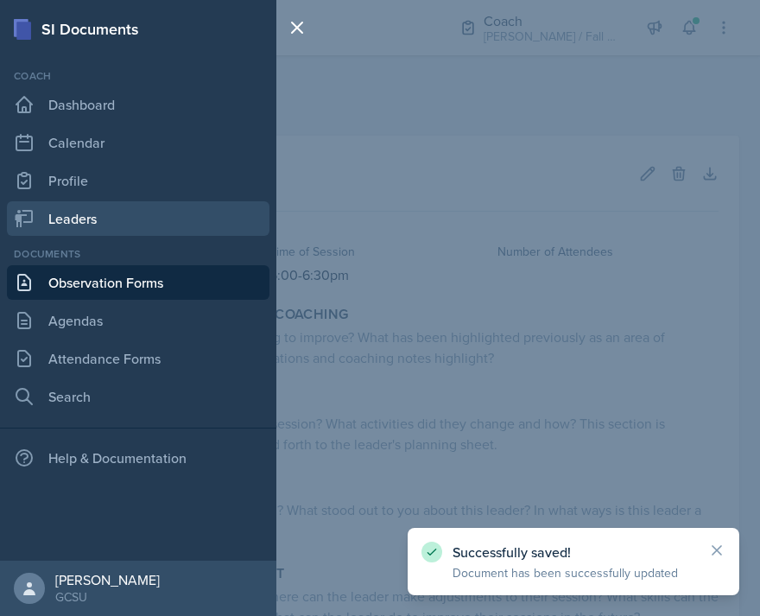 This screenshot has width=760, height=616. Describe the element at coordinates (138, 358) in the screenshot. I see `a: Attendance Forms` at that location.